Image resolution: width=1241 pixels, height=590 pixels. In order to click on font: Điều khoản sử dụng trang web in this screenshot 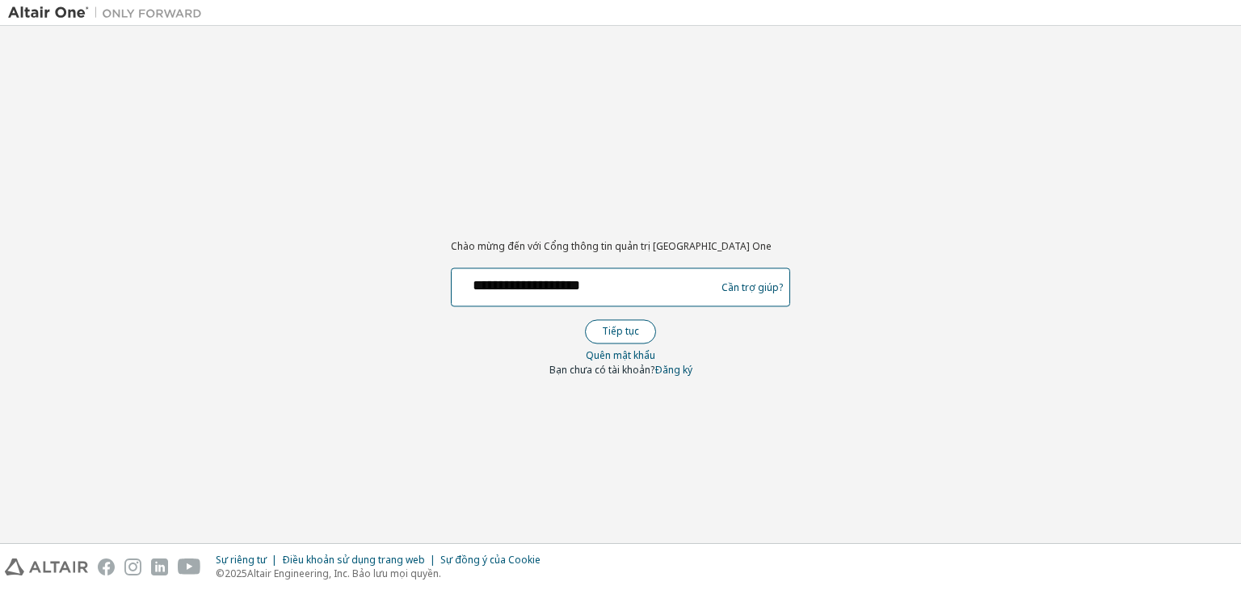, I will do `click(353, 559)`.